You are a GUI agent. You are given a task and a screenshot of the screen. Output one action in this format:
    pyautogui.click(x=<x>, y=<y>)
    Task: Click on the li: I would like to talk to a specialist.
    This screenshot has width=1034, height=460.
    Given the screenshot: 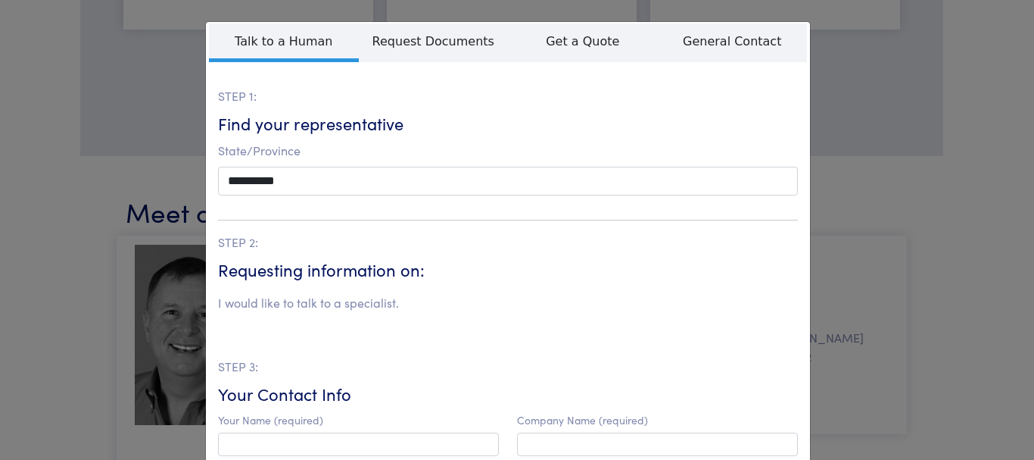 What is the action you would take?
    pyautogui.click(x=308, y=303)
    